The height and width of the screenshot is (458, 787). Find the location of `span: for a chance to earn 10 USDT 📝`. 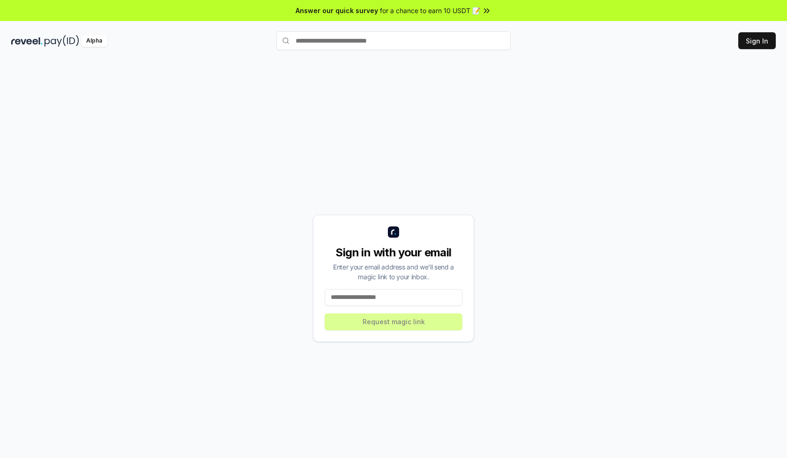

span: for a chance to earn 10 USDT 📝 is located at coordinates (430, 10).